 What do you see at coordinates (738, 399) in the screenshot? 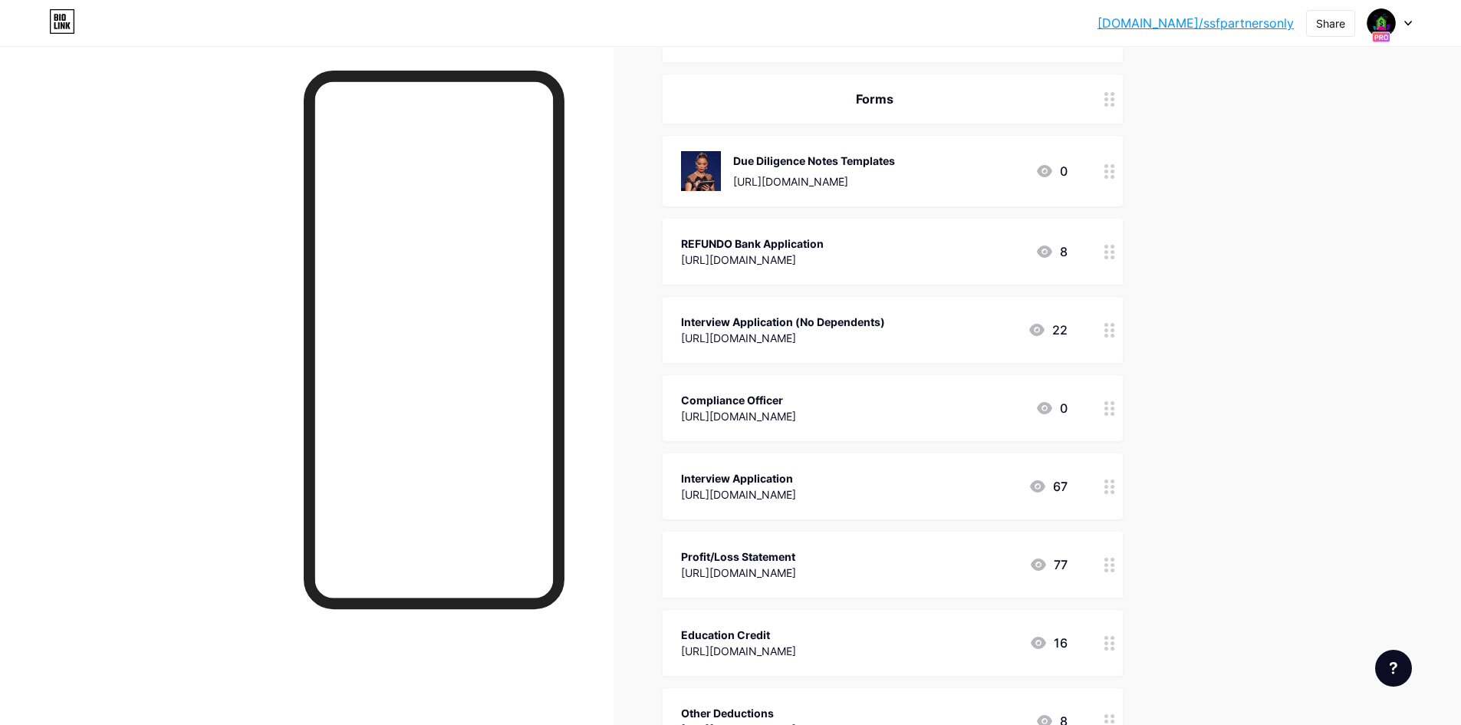
I see `div: Compliance Officer` at bounding box center [738, 399].